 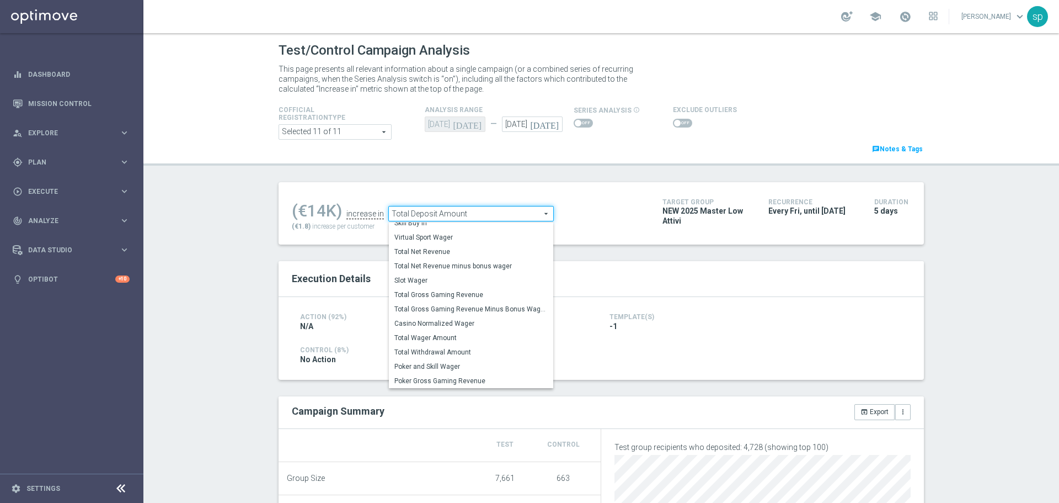 What do you see at coordinates (335, 132) in the screenshot?
I see `span: Expert Online Expert Retail Master Online Master Retail Other and 6 more` at bounding box center [335, 132].